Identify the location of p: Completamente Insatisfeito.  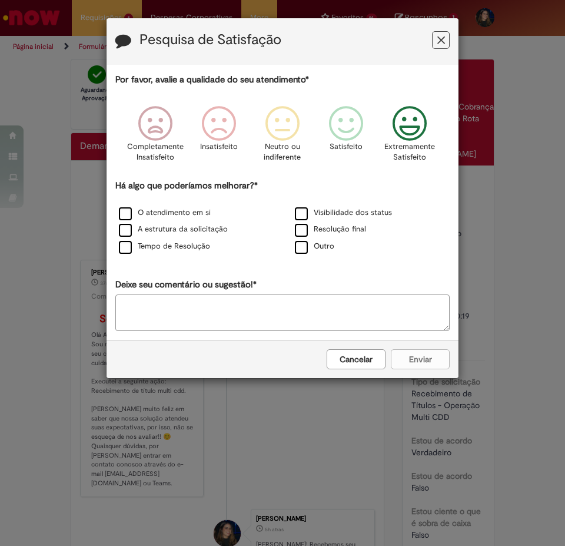
(155, 152).